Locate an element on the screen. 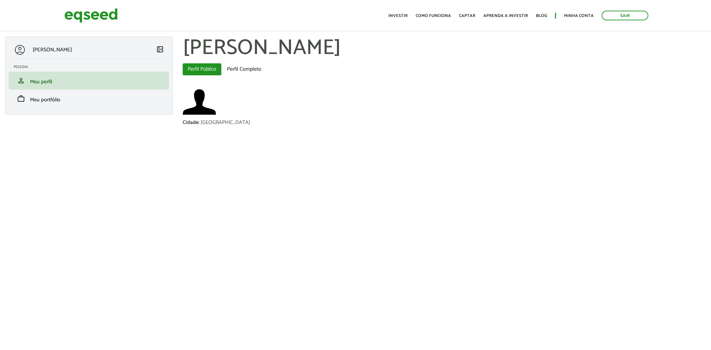  div: Cidade is located at coordinates (192, 123).